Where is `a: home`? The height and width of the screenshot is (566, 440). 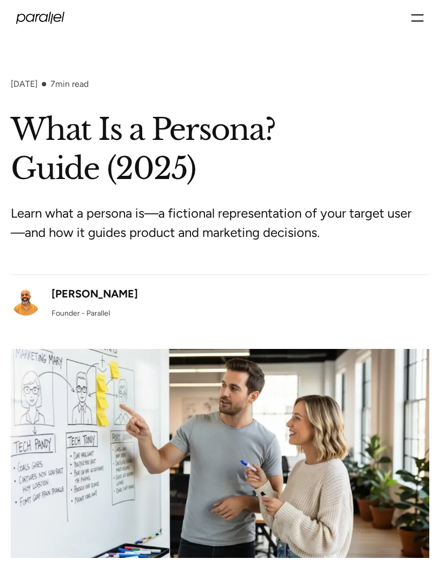 a: home is located at coordinates (40, 18).